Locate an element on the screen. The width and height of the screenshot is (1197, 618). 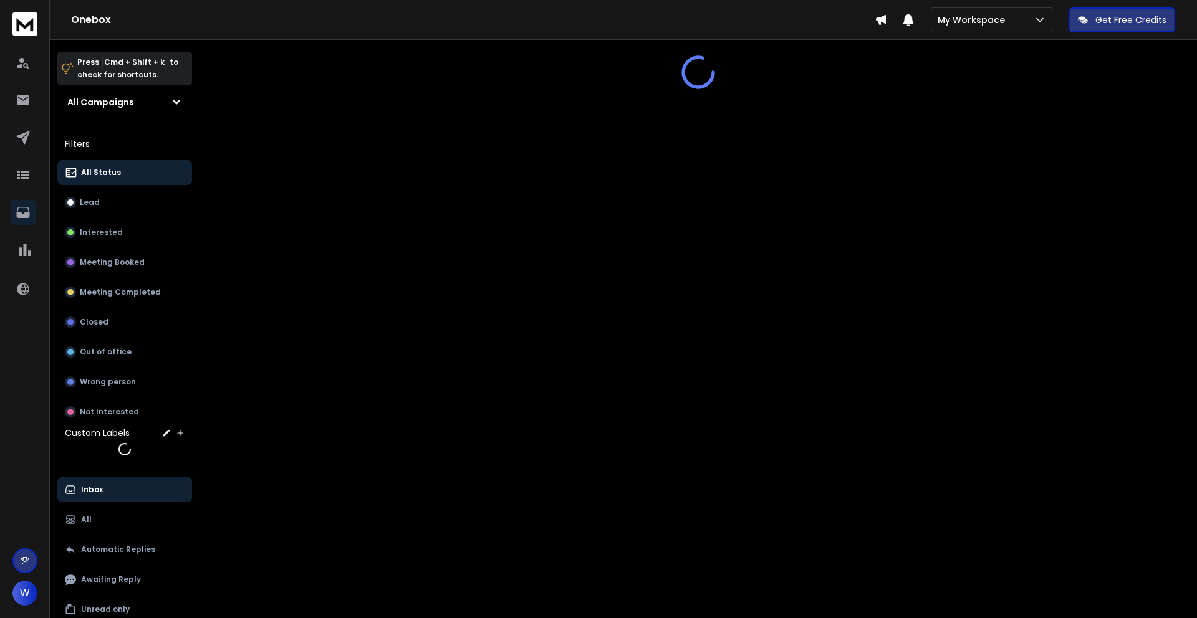
button: All is located at coordinates (125, 520).